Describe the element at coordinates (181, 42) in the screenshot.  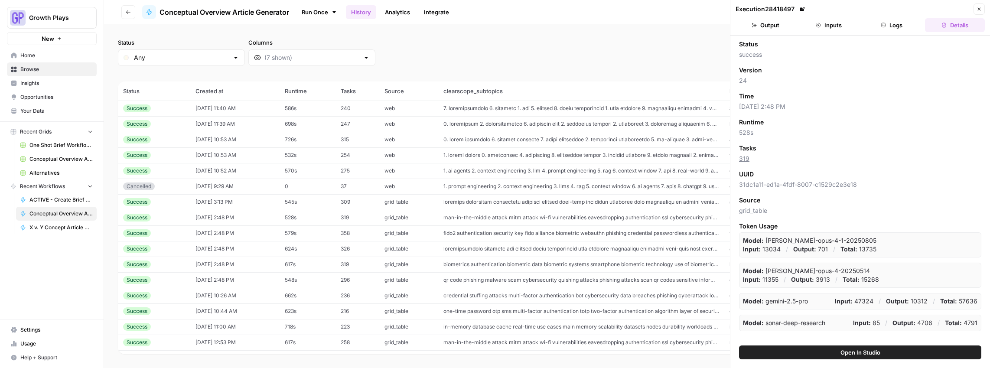
I see `label: Status` at that location.